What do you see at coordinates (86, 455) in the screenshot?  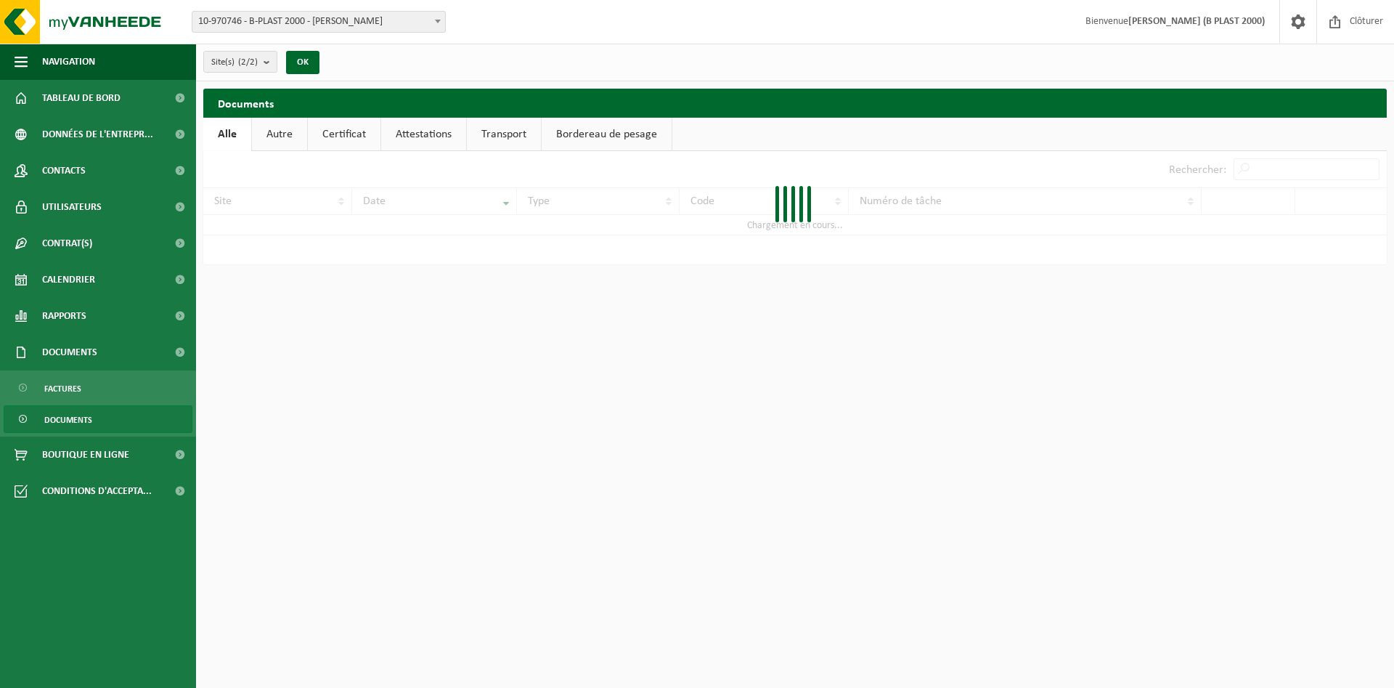 I see `span: Boutique en ligne` at bounding box center [86, 455].